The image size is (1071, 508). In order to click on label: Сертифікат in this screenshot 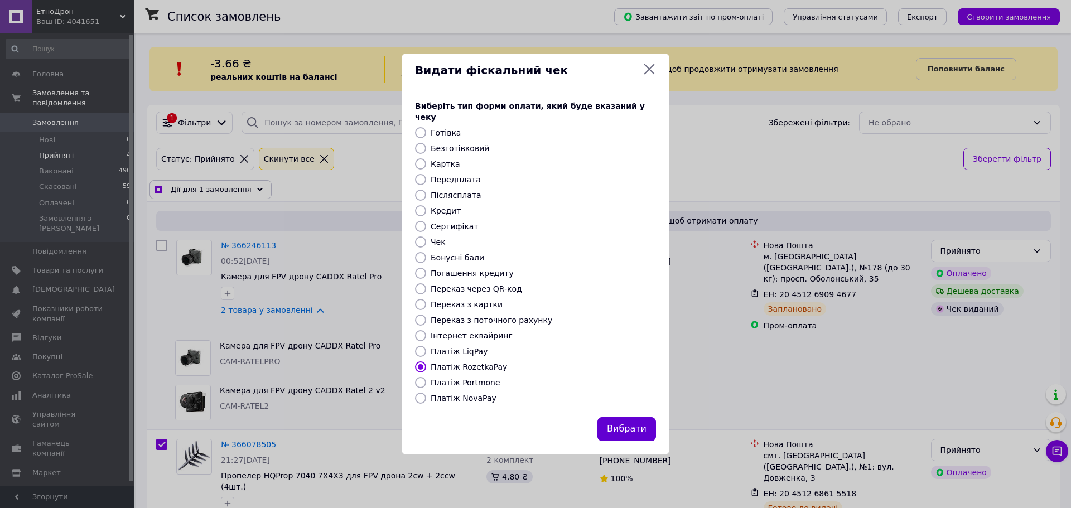, I will do `click(454, 226)`.